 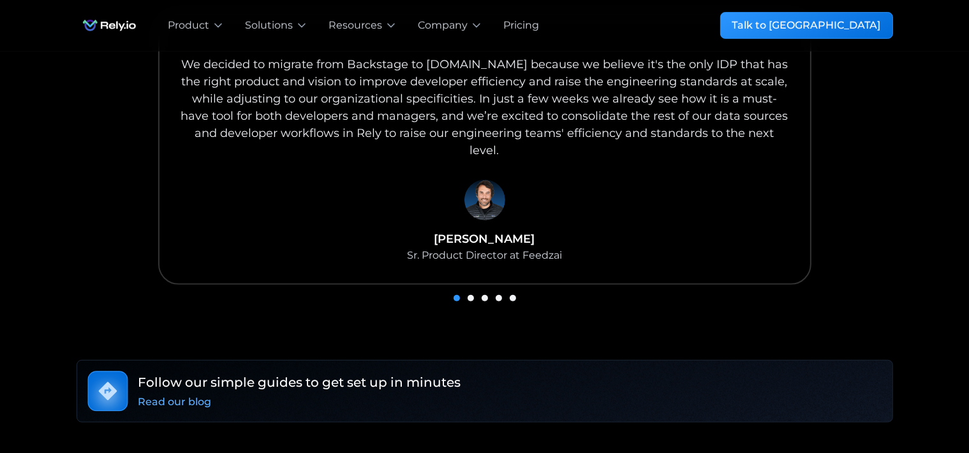 I want to click on div: Solutions, so click(x=269, y=26).